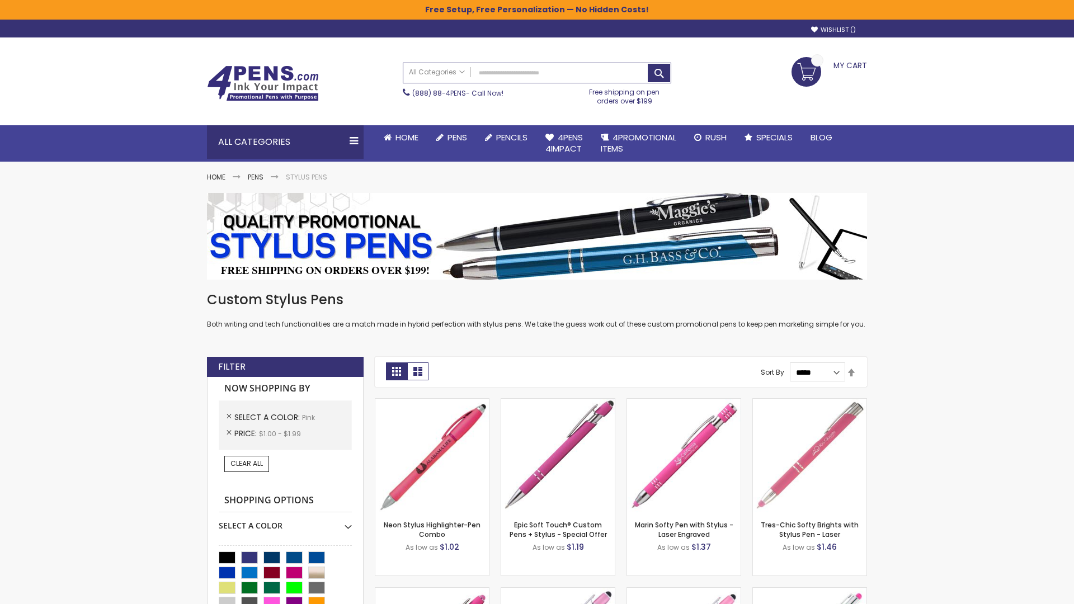 This screenshot has height=604, width=1074. What do you see at coordinates (432, 592) in the screenshot?
I see `a: Ellipse Softy Brights with Stylus Pen - Laser-Pink` at bounding box center [432, 592].